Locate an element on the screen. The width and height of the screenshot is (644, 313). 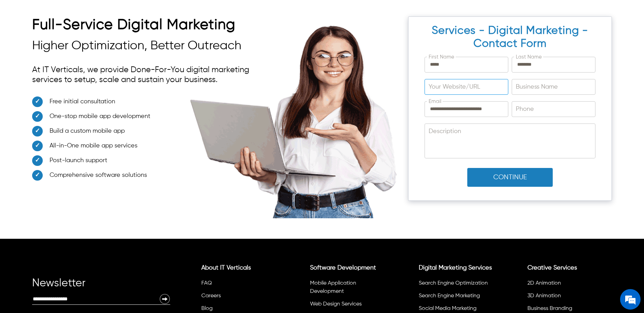
li: Search Engine Optimization is located at coordinates (459, 284).